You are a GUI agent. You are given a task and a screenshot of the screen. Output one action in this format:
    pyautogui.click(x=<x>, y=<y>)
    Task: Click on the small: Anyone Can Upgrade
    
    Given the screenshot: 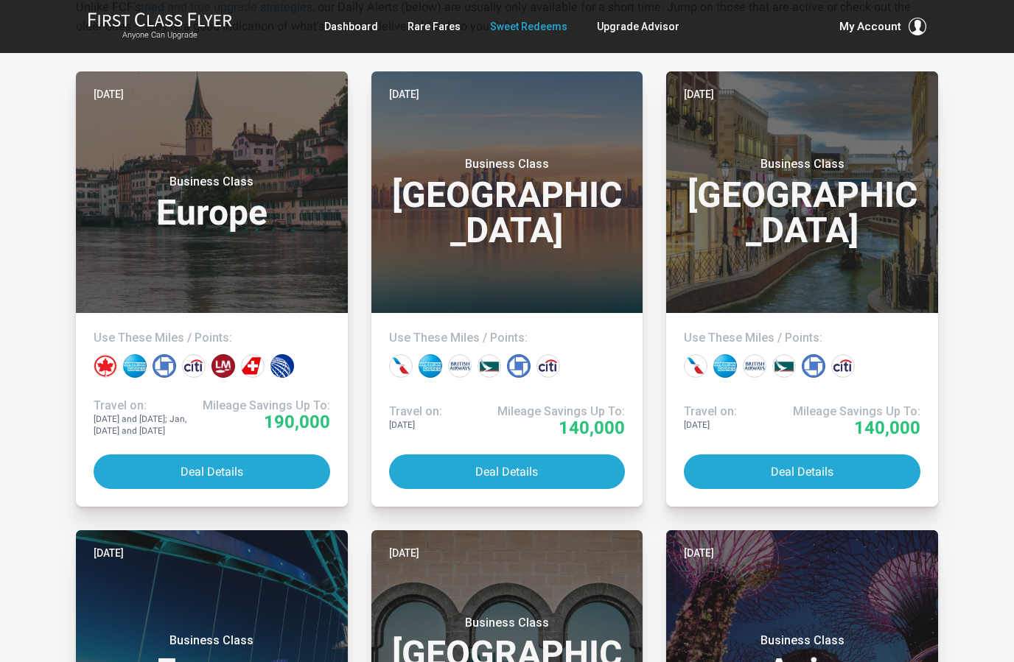 What is the action you would take?
    pyautogui.click(x=160, y=35)
    